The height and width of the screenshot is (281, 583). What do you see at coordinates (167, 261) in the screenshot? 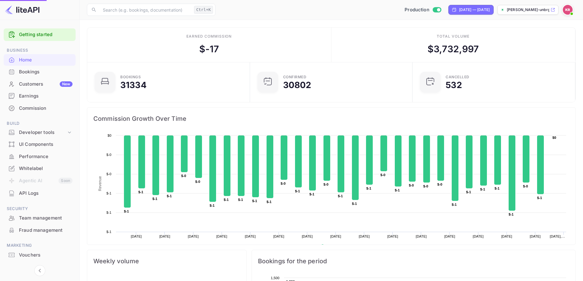
I see `span: Weekly volume` at bounding box center [167, 261].